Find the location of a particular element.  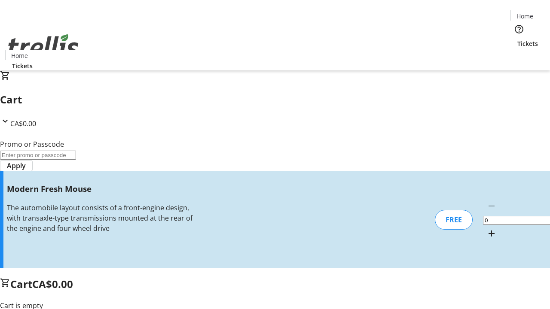

div: FREE is located at coordinates (454, 220).